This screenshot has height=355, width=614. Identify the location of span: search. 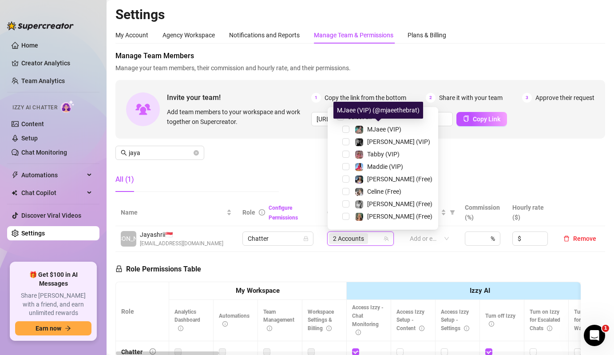
(124, 153).